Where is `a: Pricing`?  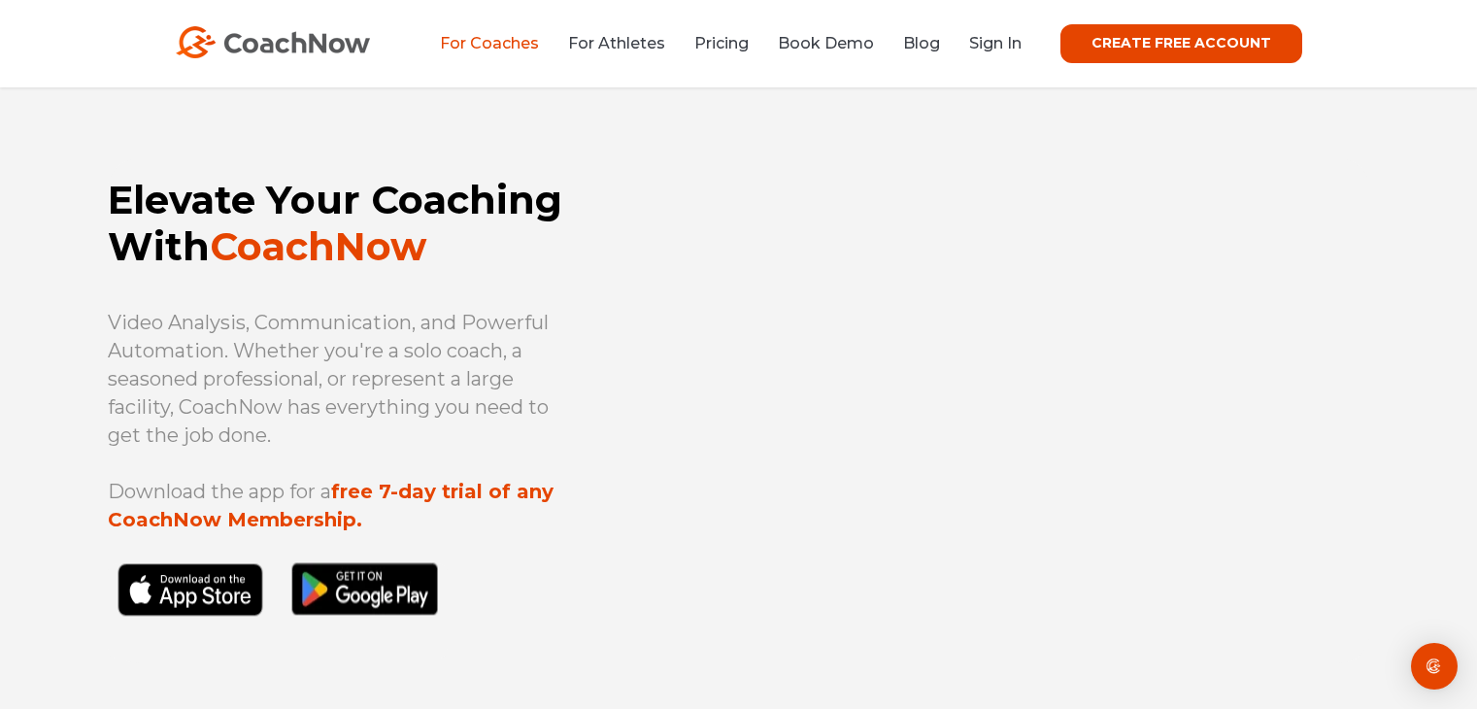
a: Pricing is located at coordinates (721, 43).